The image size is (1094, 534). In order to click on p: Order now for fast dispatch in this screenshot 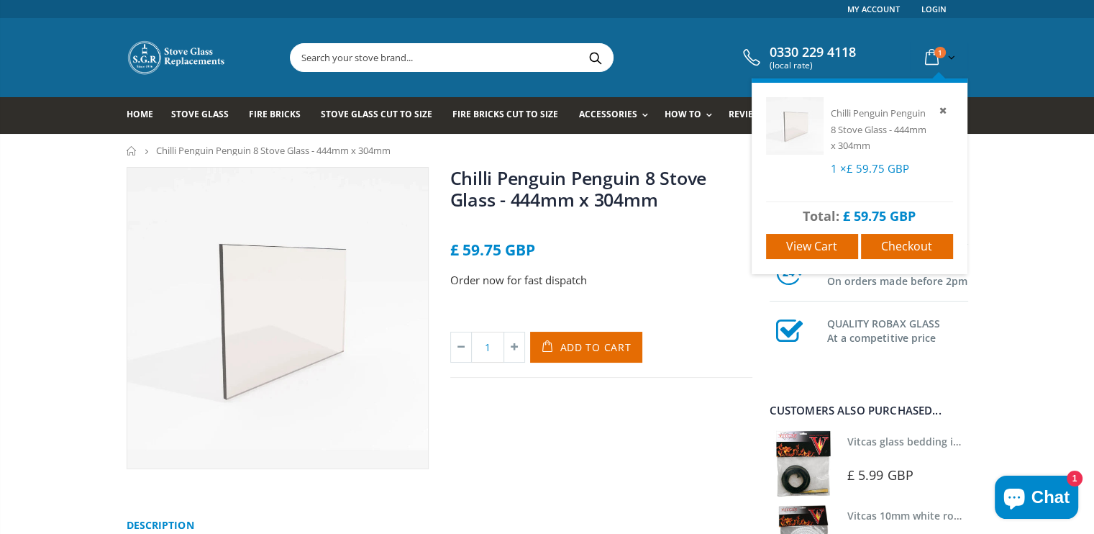, I will do `click(601, 280)`.